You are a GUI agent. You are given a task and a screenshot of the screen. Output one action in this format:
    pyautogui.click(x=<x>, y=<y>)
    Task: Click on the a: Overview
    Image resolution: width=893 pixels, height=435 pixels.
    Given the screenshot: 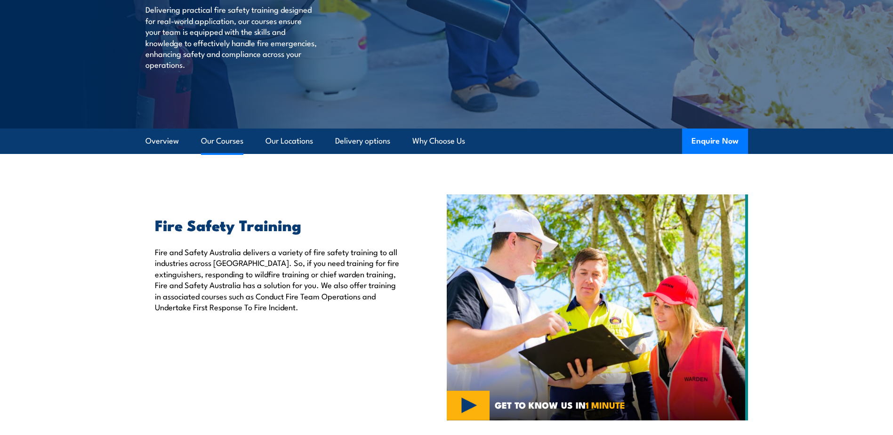 What is the action you would take?
    pyautogui.click(x=162, y=141)
    